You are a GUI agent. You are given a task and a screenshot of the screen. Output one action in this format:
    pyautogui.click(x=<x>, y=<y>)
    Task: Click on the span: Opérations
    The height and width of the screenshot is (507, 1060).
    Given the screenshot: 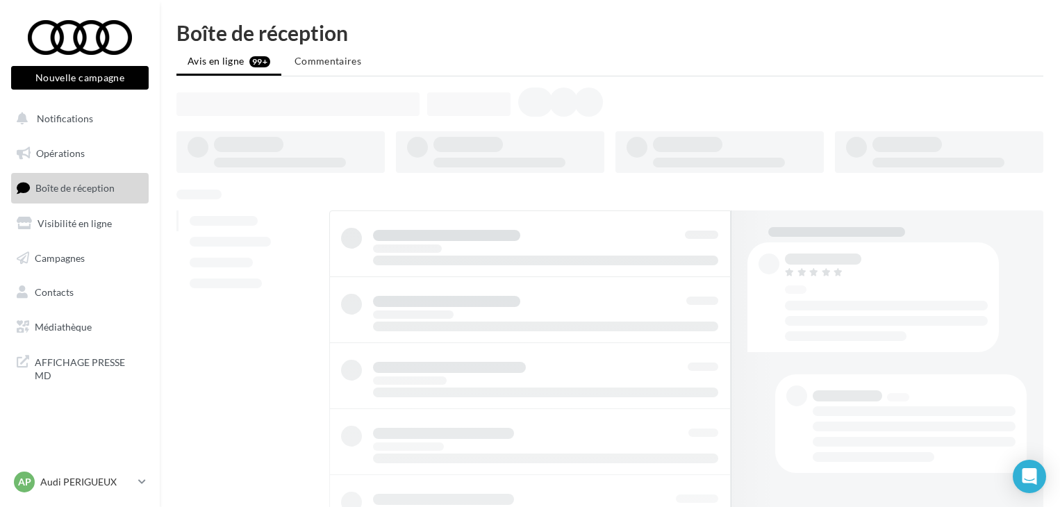 What is the action you would take?
    pyautogui.click(x=60, y=153)
    